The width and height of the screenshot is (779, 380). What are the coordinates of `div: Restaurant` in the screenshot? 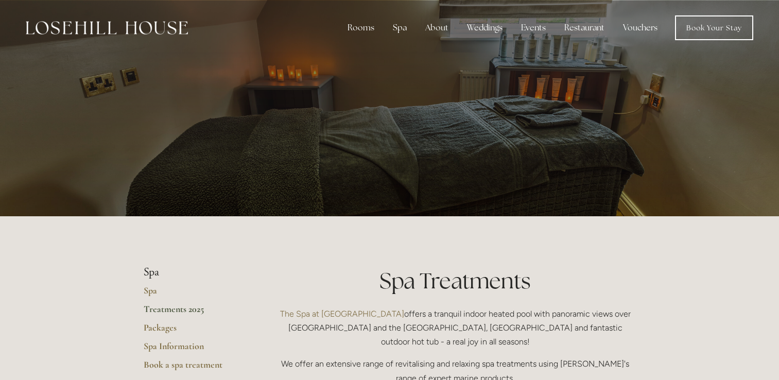 It's located at (585, 28).